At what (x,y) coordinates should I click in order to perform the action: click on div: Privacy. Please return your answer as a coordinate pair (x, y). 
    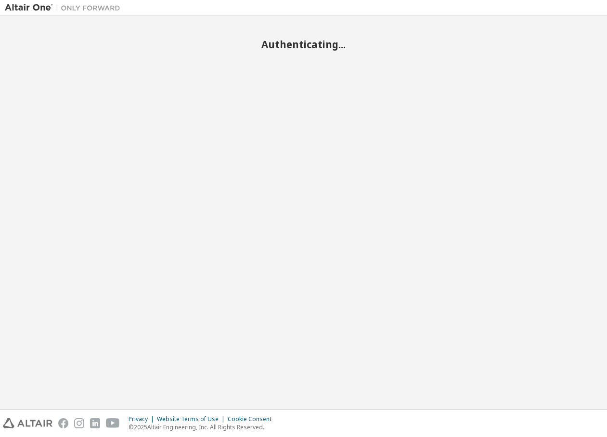
    Looking at the image, I should click on (143, 419).